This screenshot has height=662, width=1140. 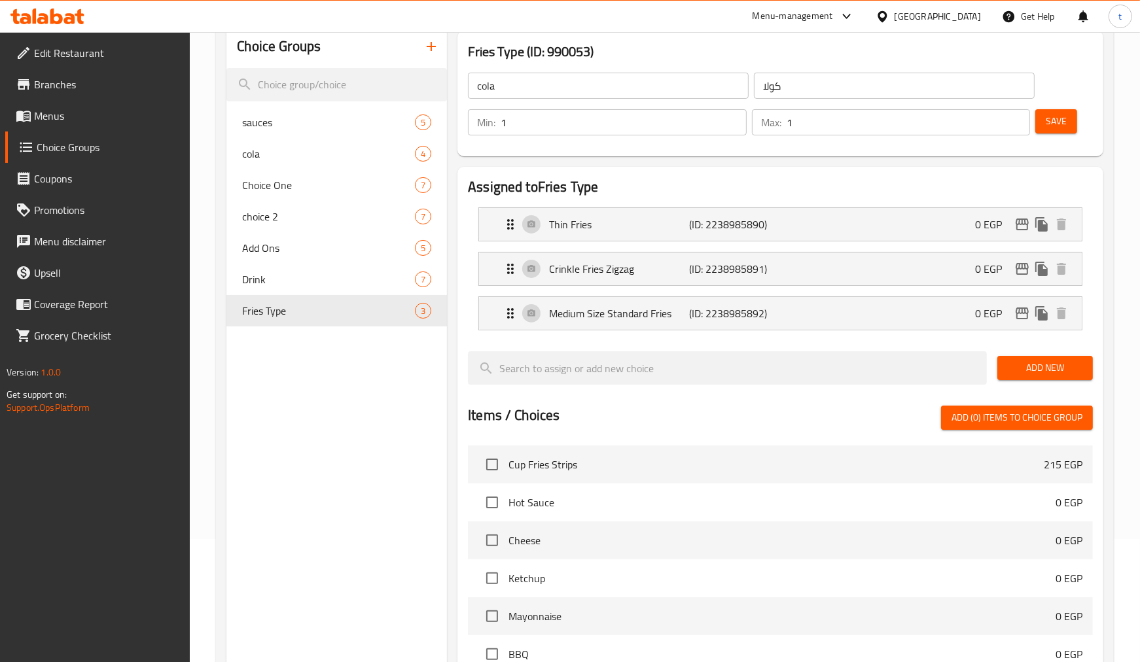 What do you see at coordinates (514, 415) in the screenshot?
I see `h2: Items / Choices` at bounding box center [514, 415].